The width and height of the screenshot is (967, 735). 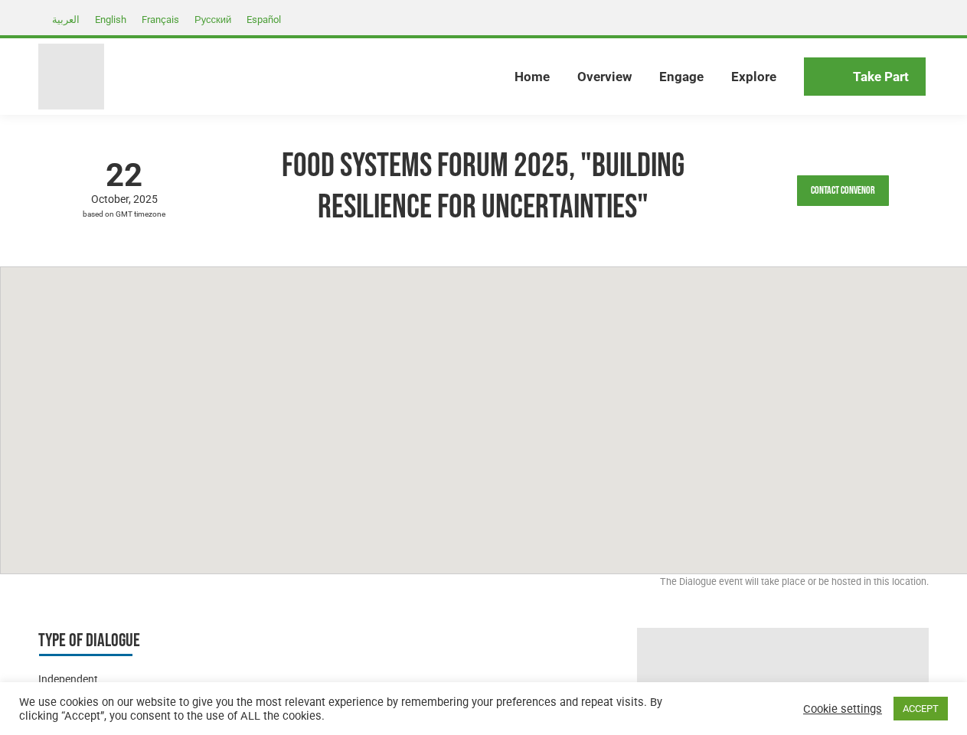 What do you see at coordinates (66, 19) in the screenshot?
I see `a: العربية` at bounding box center [66, 19].